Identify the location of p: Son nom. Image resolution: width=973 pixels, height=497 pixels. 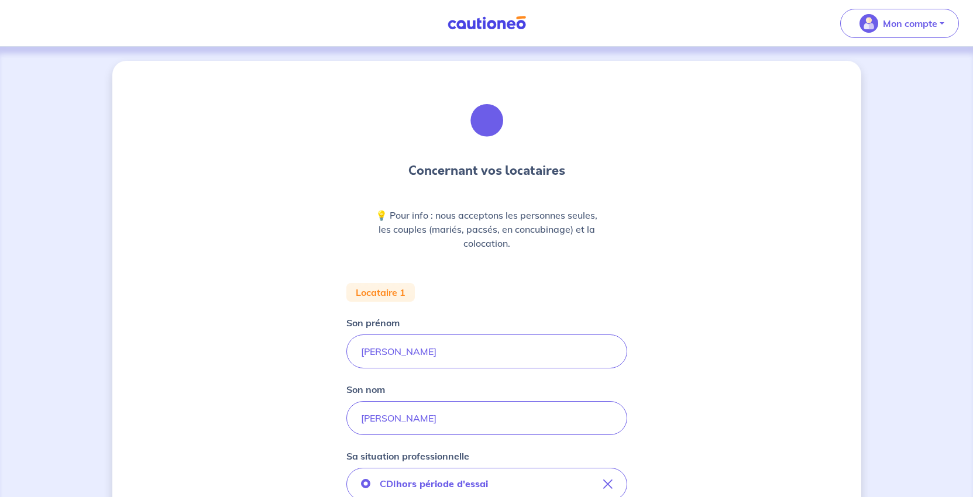
(366, 390).